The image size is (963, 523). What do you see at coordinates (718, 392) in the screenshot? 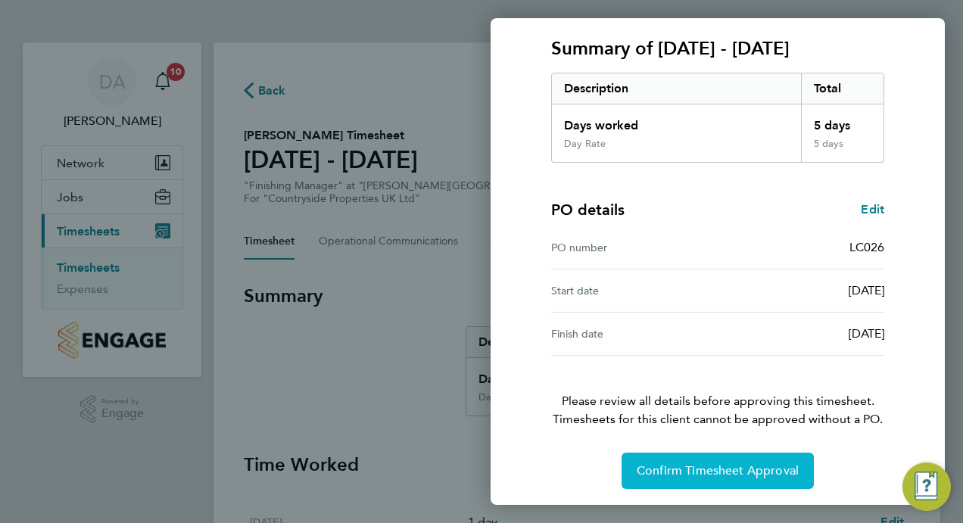
I see `p: Please review all details before approving this timesheet.` at bounding box center [718, 392].